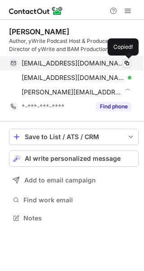 The image size is (144, 271). I want to click on button: AI write personalized message, so click(74, 158).